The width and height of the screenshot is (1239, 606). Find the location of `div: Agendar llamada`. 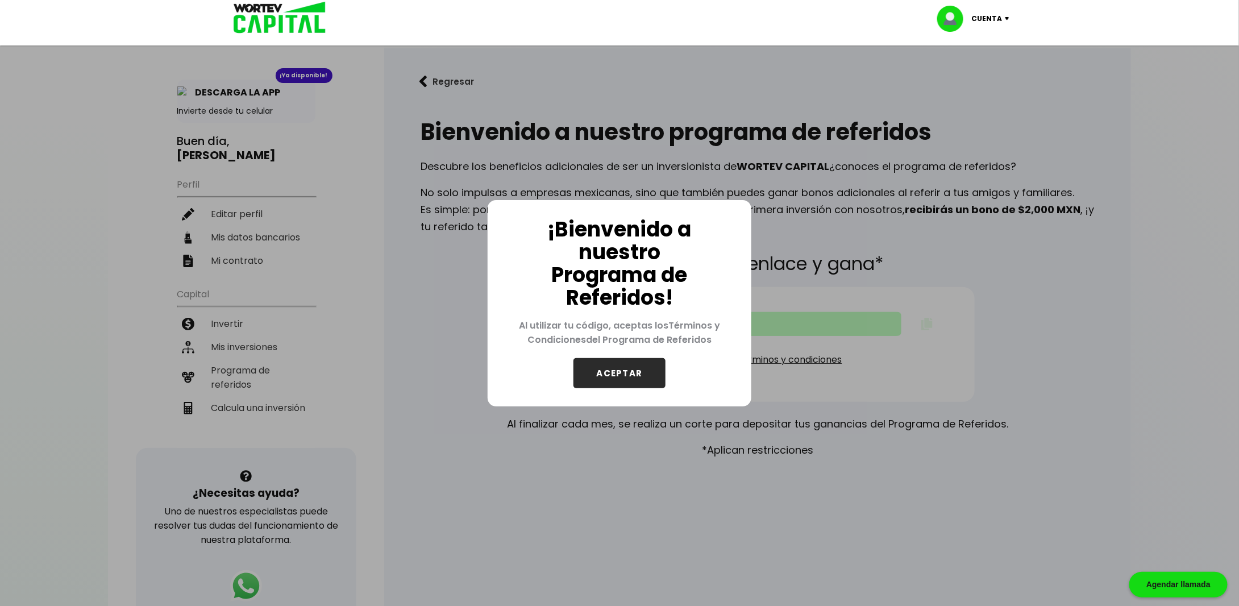

div: Agendar llamada is located at coordinates (1178, 584).